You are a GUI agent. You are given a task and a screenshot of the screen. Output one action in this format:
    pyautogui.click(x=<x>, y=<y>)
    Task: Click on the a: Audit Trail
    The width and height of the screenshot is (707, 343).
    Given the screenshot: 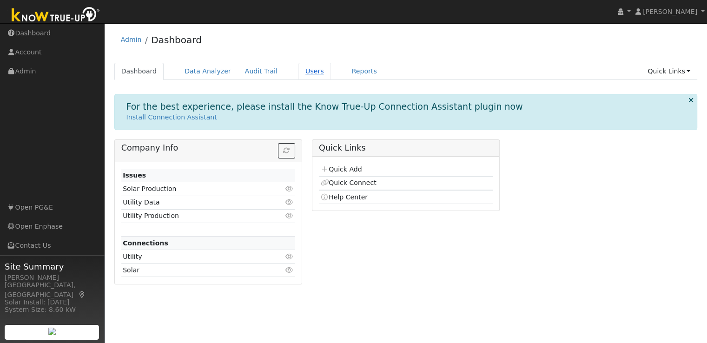 What is the action you would take?
    pyautogui.click(x=261, y=71)
    